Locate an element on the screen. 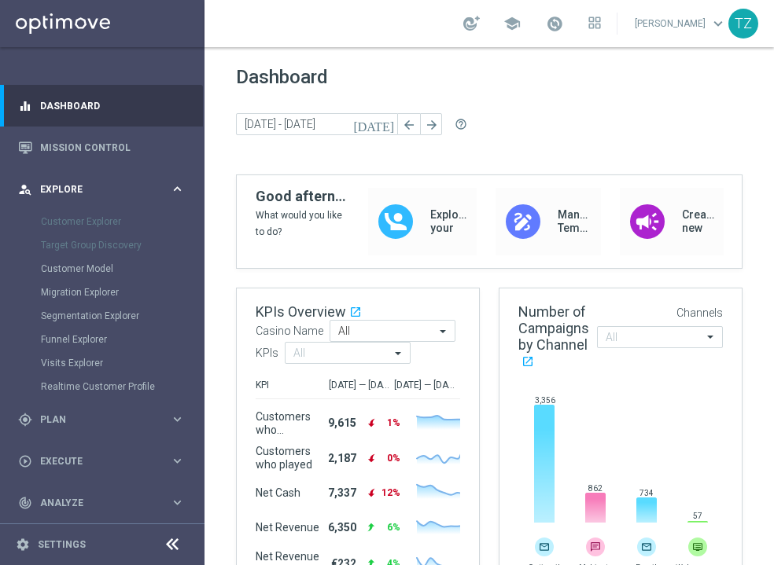 This screenshot has height=565, width=774. div: Customer Explorer is located at coordinates (122, 222).